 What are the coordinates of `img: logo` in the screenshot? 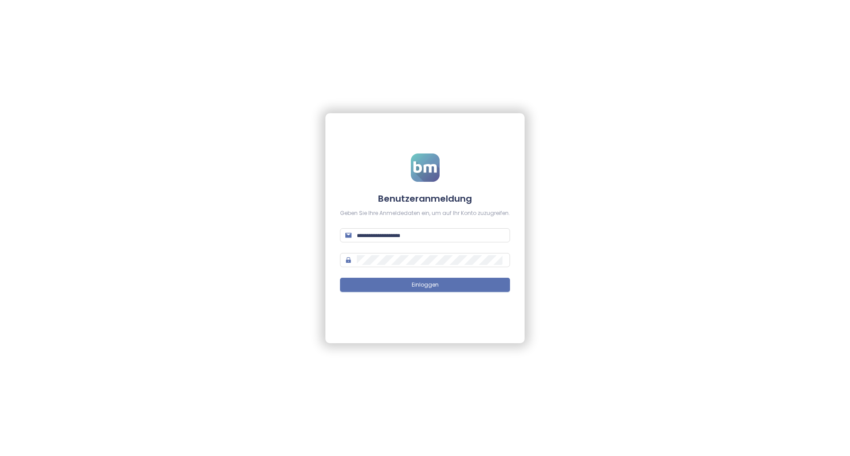 It's located at (425, 168).